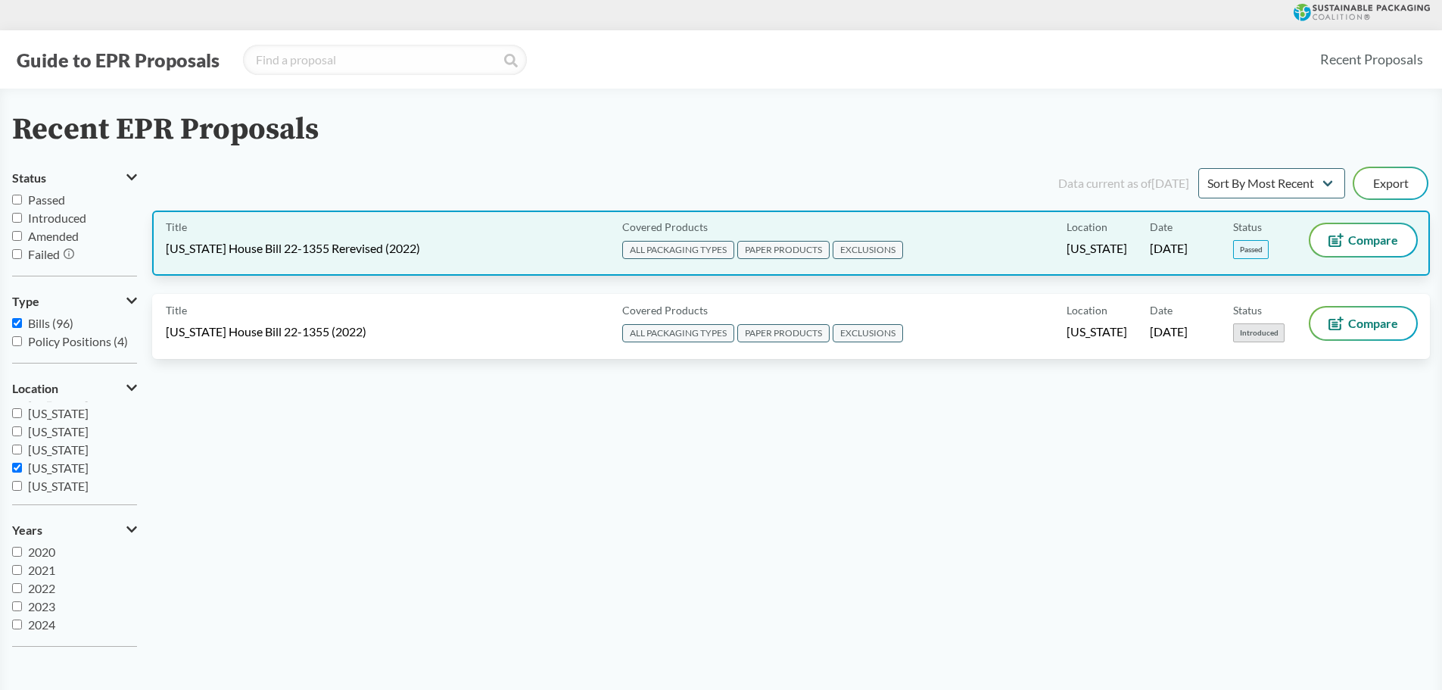 The height and width of the screenshot is (690, 1442). What do you see at coordinates (42, 551) in the screenshot?
I see `span: 2020` at bounding box center [42, 551].